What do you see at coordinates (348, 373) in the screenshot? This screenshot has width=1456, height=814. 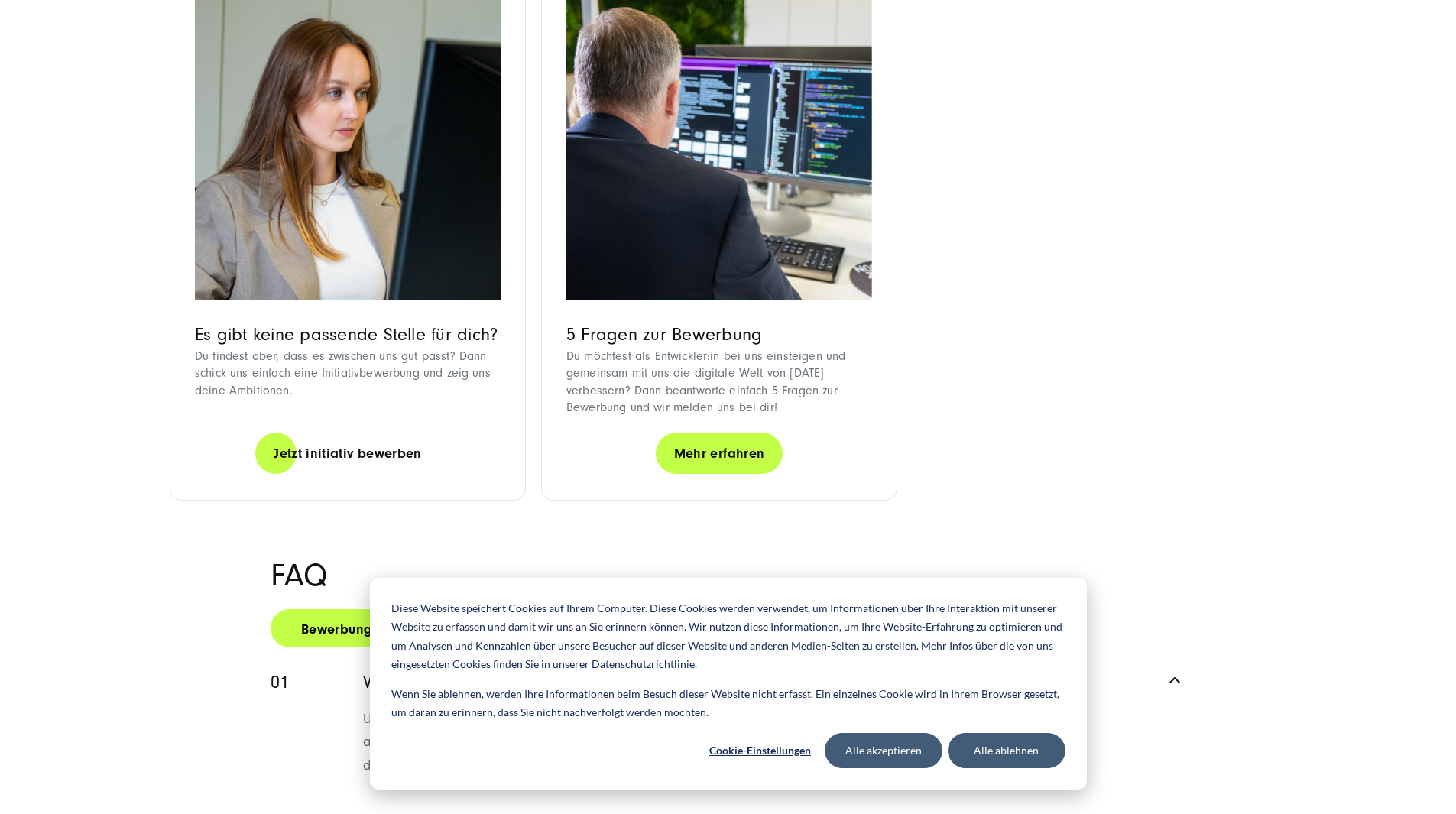 I see `p: Du findest aber, dass es zwischen uns gut passt? Dann schick uns einfach eine Initiativbewerbung ...` at bounding box center [348, 373].